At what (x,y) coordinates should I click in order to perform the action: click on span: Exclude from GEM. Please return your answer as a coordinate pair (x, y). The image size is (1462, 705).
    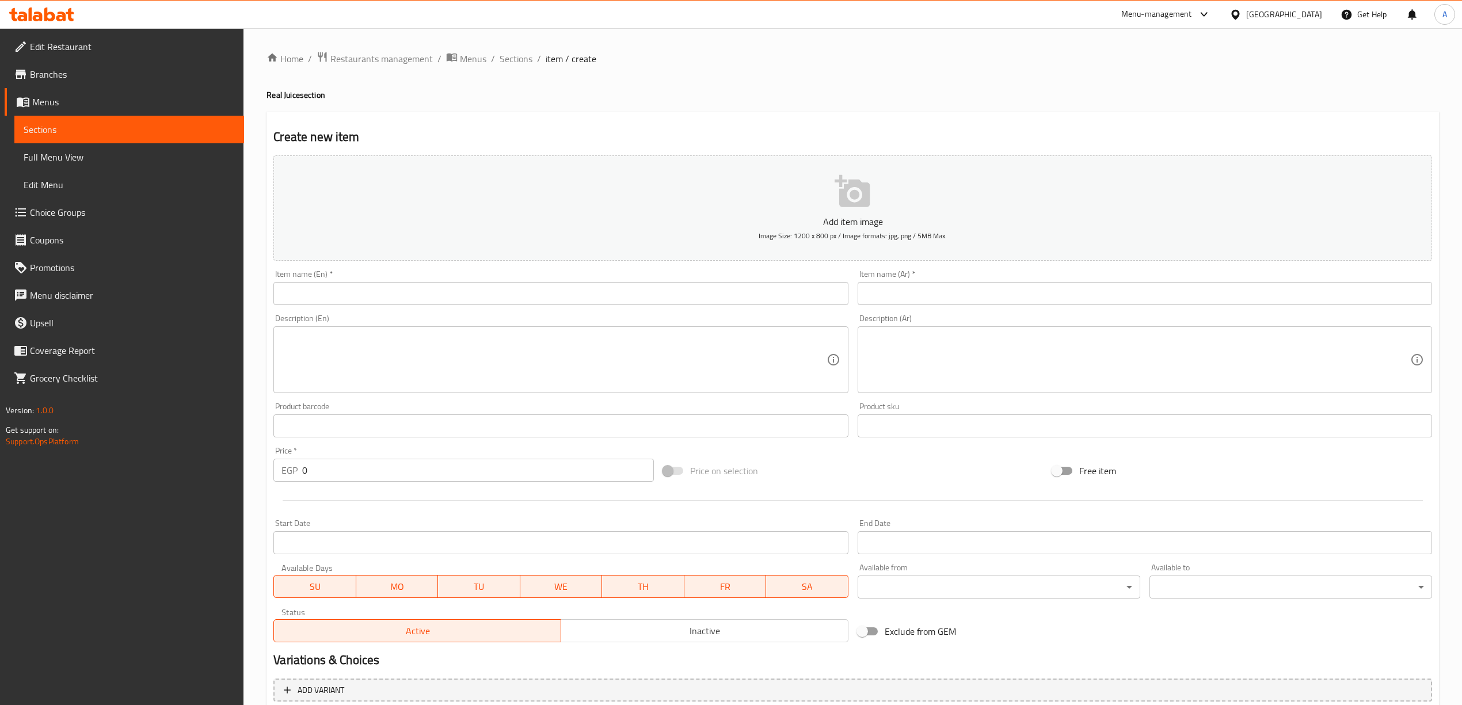
    Looking at the image, I should click on (921, 632).